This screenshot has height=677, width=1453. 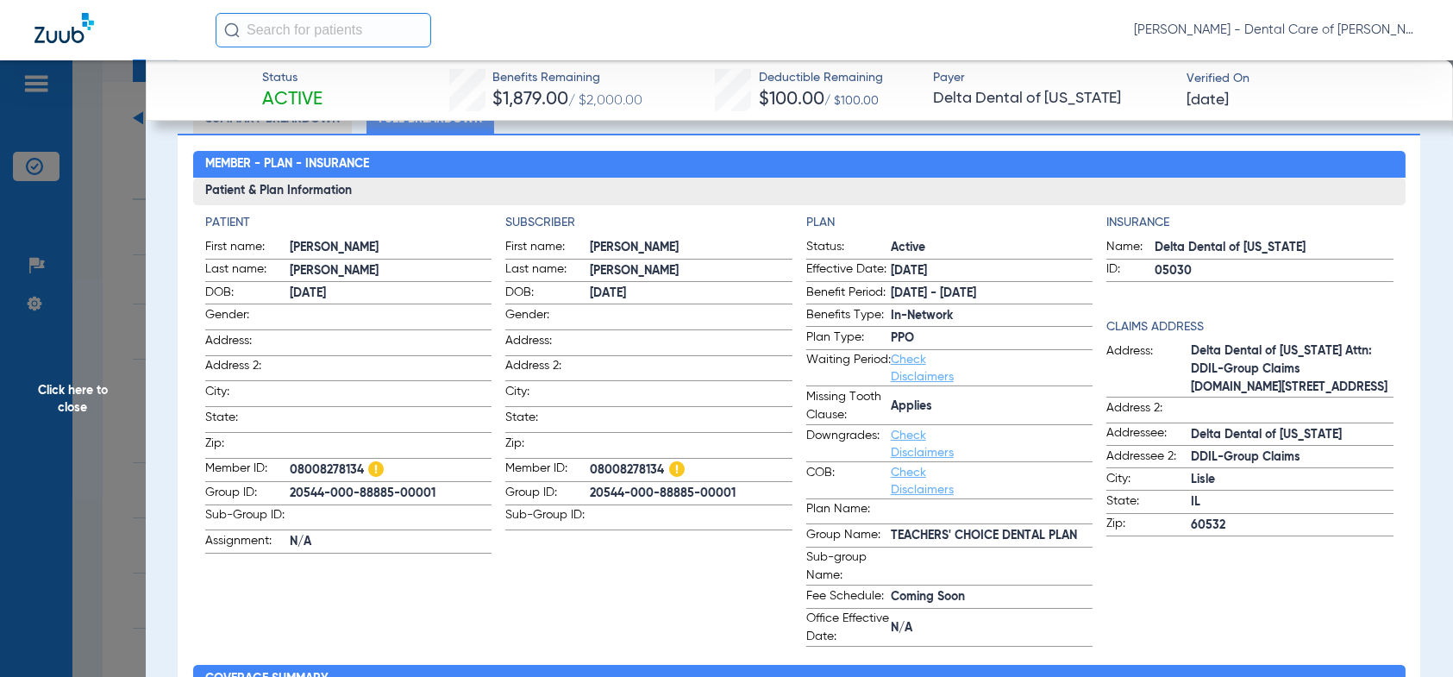 What do you see at coordinates (849, 368) in the screenshot?
I see `span: Waiting Period:` at bounding box center [849, 368].